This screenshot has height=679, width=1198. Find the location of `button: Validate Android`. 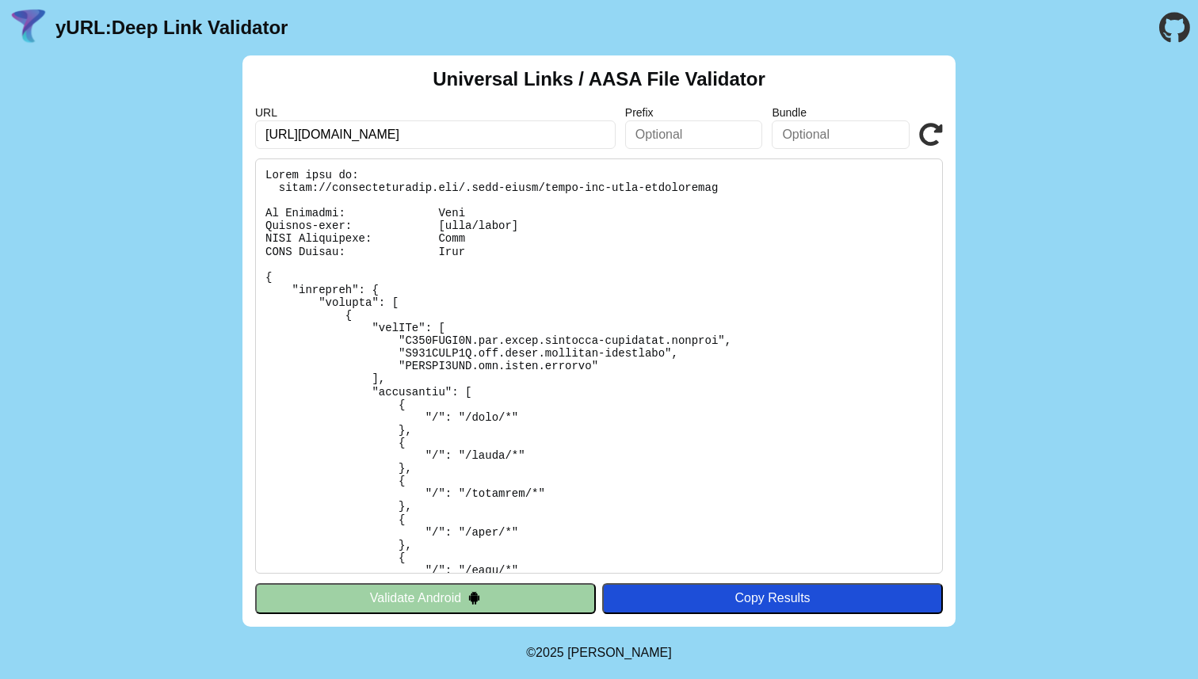

button: Validate Android is located at coordinates (425, 598).